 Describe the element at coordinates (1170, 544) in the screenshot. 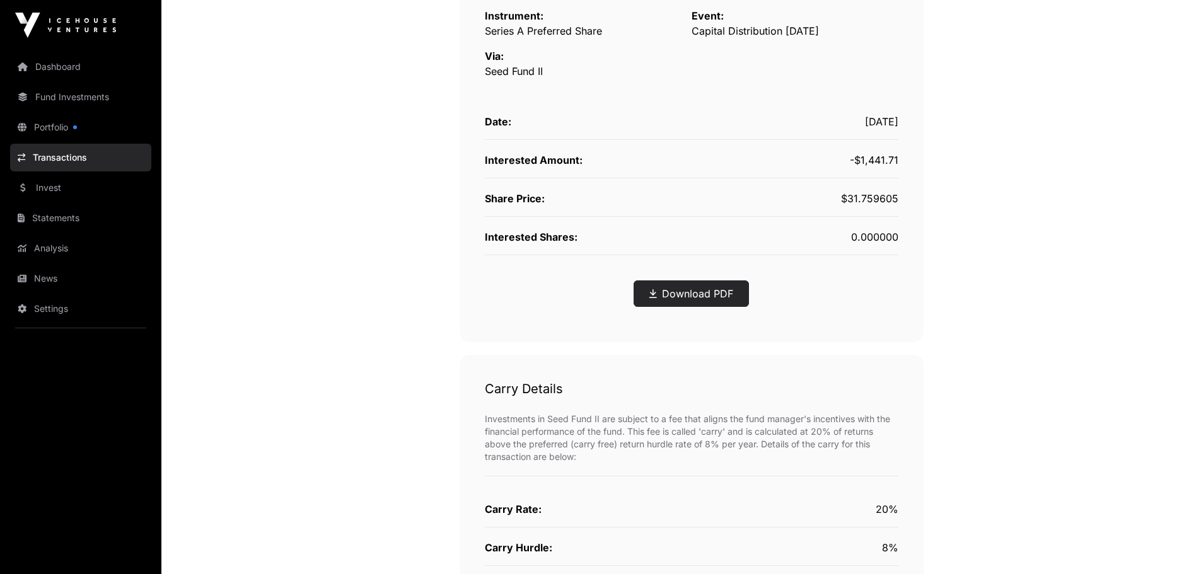

I see `div: Chat Widget` at that location.